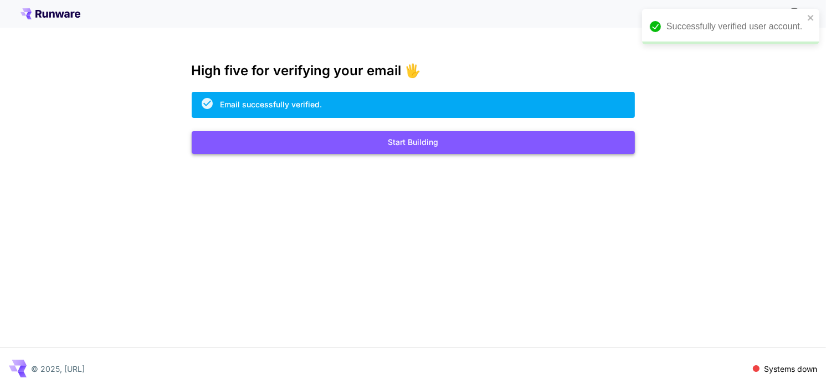  What do you see at coordinates (413, 71) in the screenshot?
I see `h3: High five for verifying your email 🖐️` at bounding box center [413, 71].